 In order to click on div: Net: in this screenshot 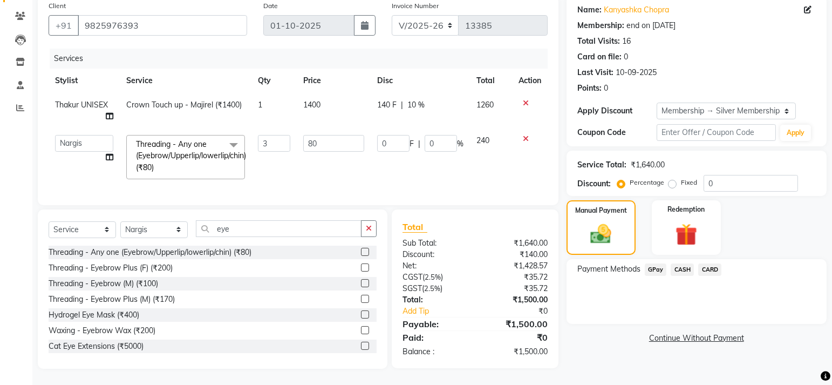, I will do `click(434, 266)`.